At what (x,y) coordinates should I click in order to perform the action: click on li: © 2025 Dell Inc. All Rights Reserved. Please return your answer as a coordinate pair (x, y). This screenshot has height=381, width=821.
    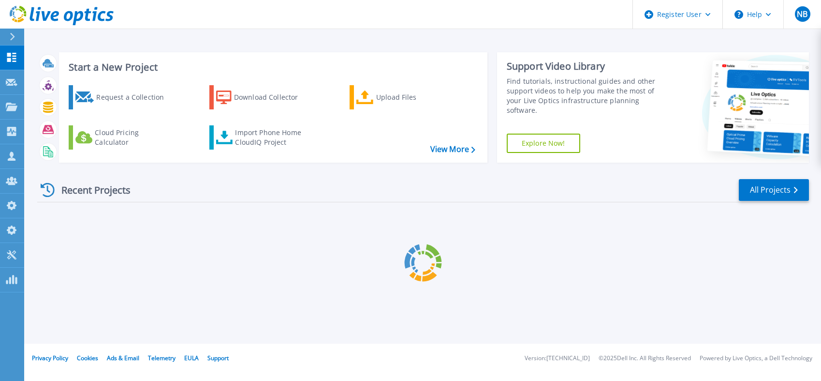
    Looking at the image, I should click on (645, 358).